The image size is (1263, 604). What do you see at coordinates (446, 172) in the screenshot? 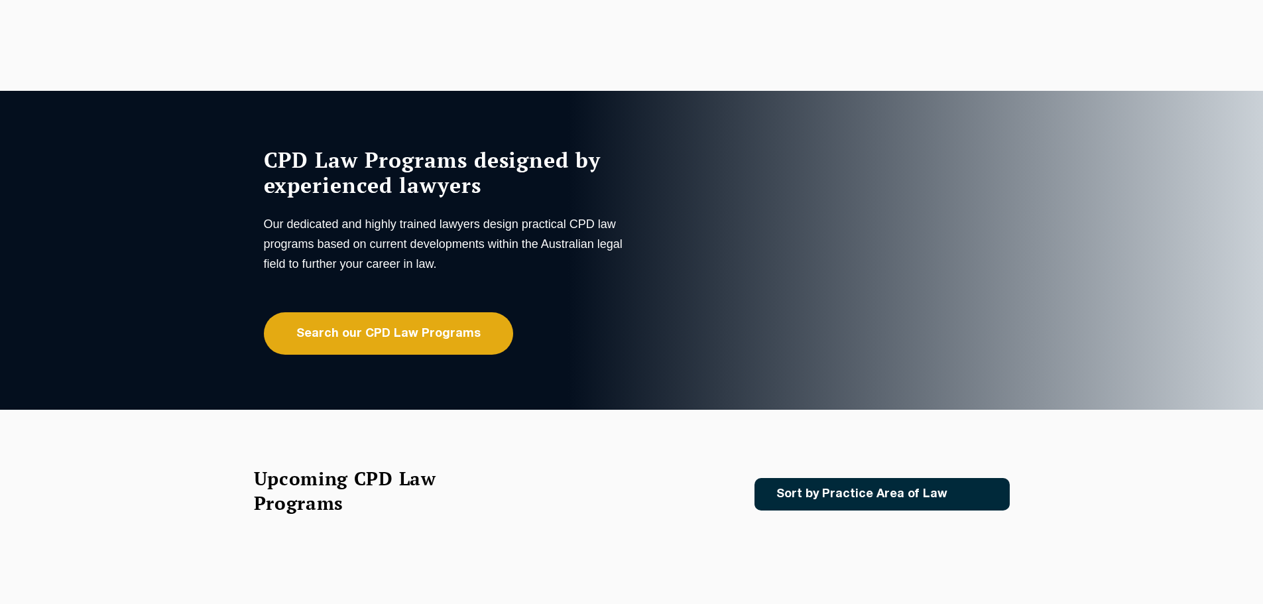
I see `h1: CPD Law Programs designed by experienced lawyers` at bounding box center [446, 172].